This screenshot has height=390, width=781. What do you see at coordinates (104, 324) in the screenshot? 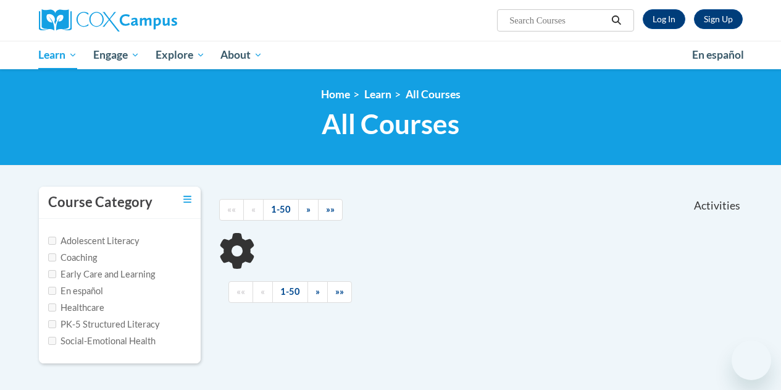
I see `label: PK-5 Structured Literacy` at bounding box center [104, 324].